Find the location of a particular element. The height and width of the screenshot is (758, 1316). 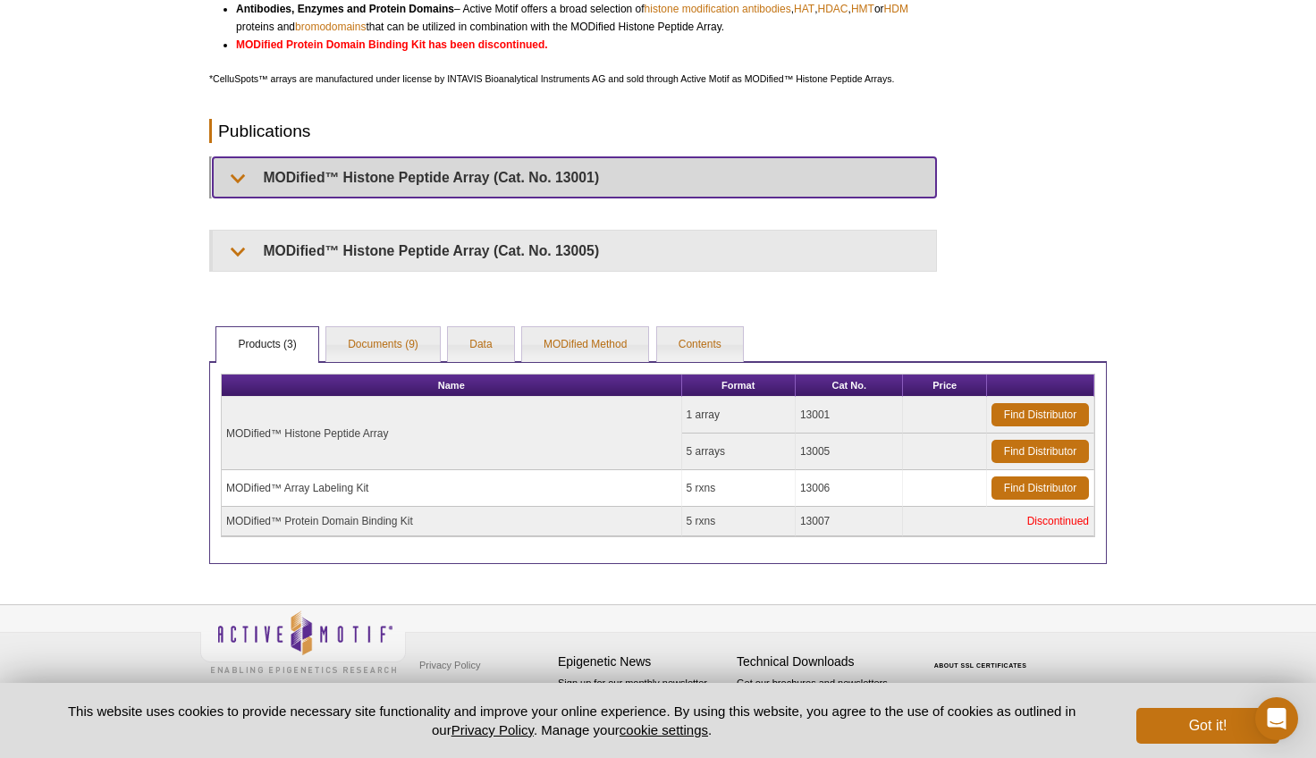

button: Got it! is located at coordinates (1208, 726).